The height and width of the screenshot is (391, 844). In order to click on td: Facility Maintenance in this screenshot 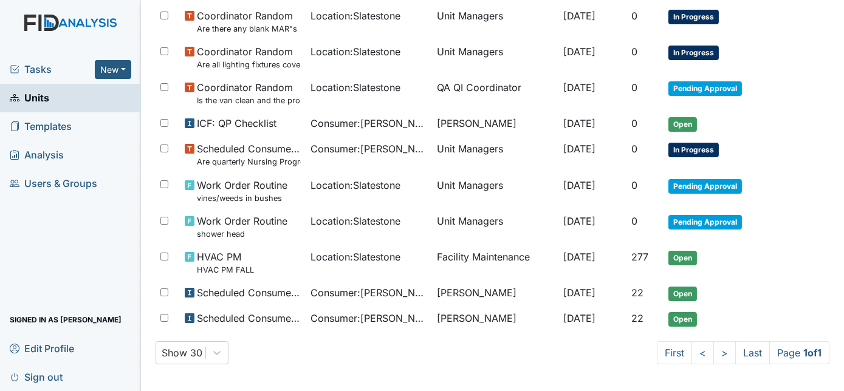, I will do `click(495, 263)`.